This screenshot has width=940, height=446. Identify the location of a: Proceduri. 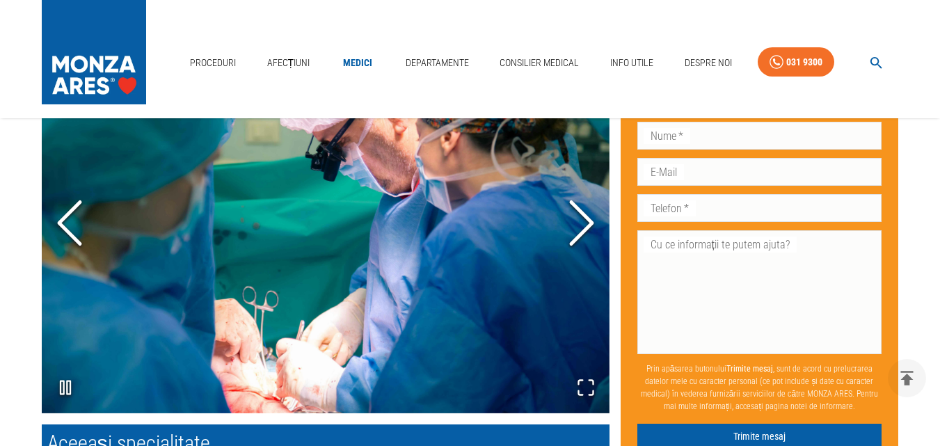
(213, 63).